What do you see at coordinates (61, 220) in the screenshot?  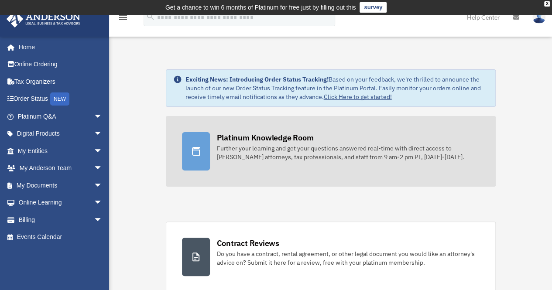 I see `a: Billingarrow_drop_down` at bounding box center [61, 220].